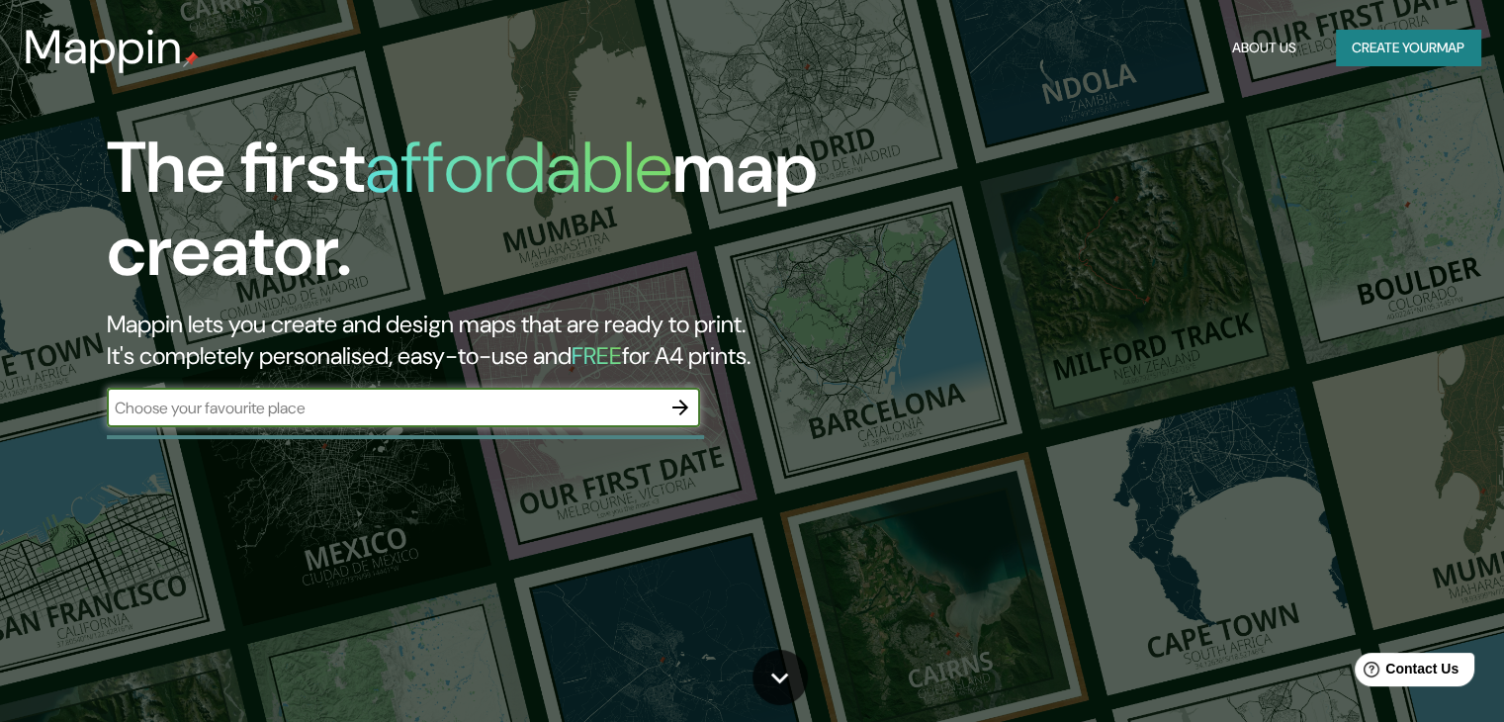 This screenshot has height=722, width=1504. Describe the element at coordinates (103, 47) in the screenshot. I see `h3: Mappin` at that location.